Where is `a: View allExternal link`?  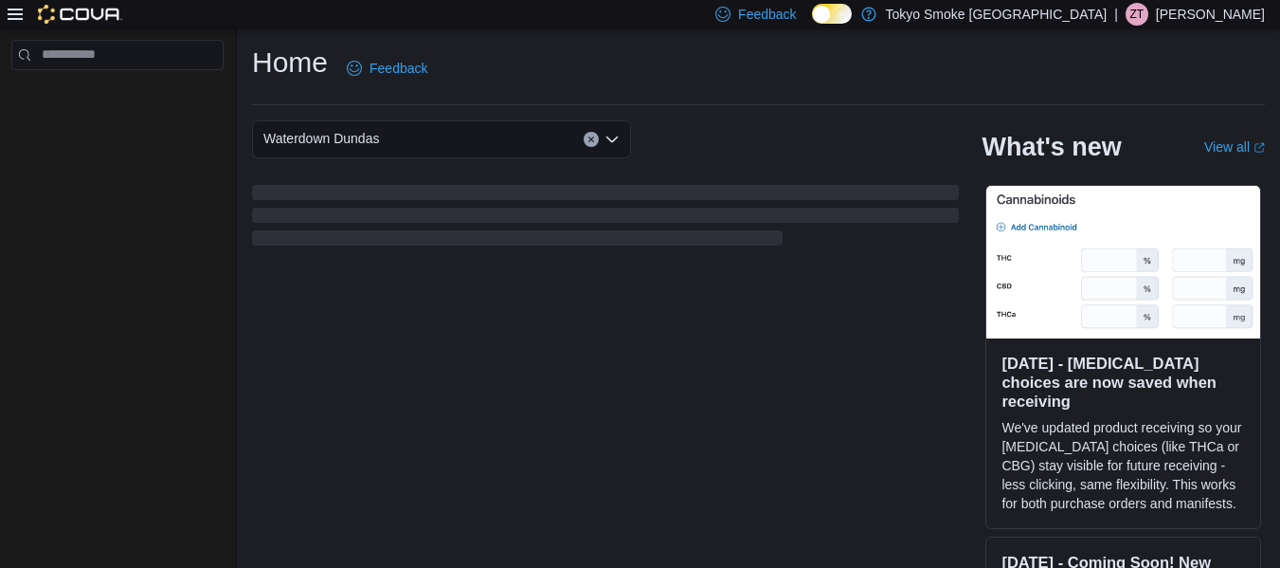
a: View allExternal link is located at coordinates (1235, 147).